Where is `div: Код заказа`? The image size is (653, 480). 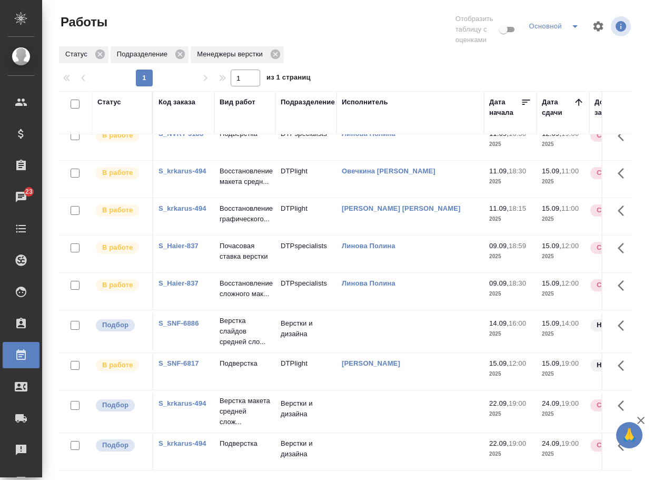
div: Код заказа is located at coordinates (177, 102).